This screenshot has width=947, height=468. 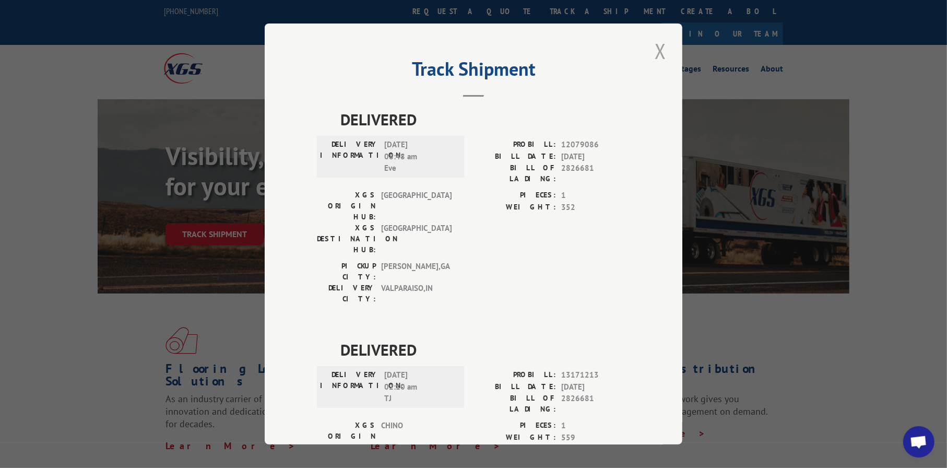 I want to click on span: VALPARAISO , IN, so click(x=416, y=293).